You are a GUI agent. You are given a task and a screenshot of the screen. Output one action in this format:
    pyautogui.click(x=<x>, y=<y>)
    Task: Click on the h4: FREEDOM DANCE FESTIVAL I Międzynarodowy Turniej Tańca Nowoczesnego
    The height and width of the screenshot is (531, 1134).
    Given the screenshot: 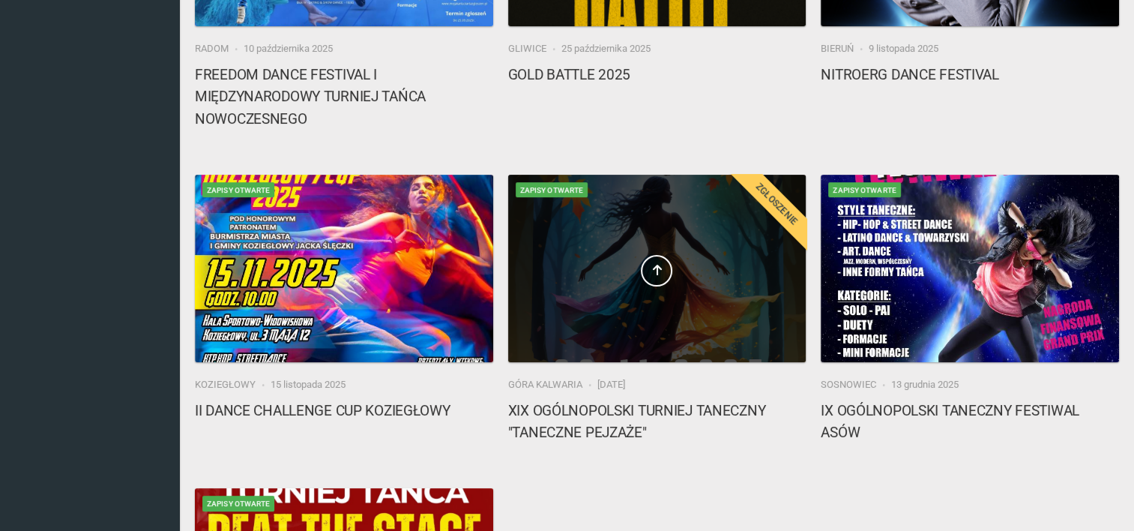 What is the action you would take?
    pyautogui.click(x=344, y=97)
    